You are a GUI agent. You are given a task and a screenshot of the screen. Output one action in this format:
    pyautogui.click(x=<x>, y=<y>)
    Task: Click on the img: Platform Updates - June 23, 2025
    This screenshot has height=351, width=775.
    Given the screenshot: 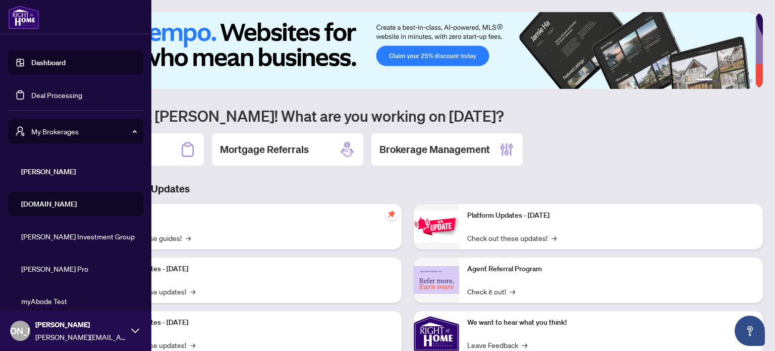 What is the action you would take?
    pyautogui.click(x=437, y=226)
    